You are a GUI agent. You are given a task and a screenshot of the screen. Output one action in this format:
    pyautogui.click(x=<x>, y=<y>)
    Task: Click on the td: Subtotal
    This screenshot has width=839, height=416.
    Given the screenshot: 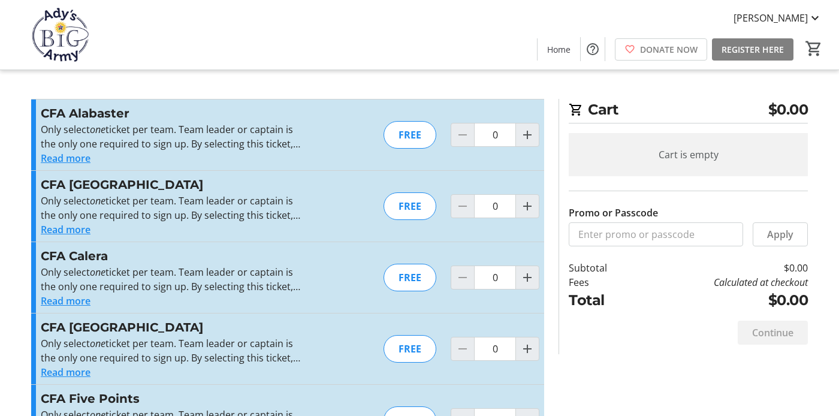 What is the action you would take?
    pyautogui.click(x=604, y=268)
    